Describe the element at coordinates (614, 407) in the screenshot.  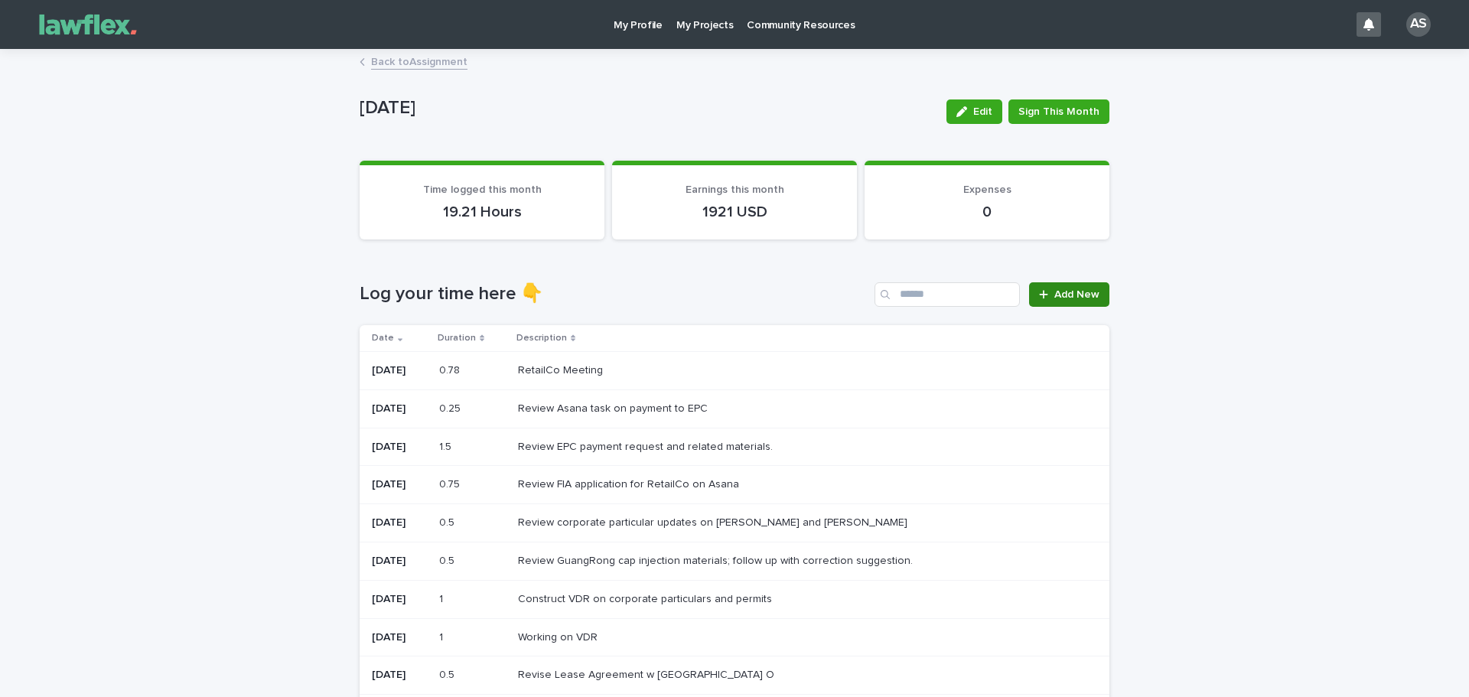
I see `p: Review Asana task on payment to EPC` at that location.